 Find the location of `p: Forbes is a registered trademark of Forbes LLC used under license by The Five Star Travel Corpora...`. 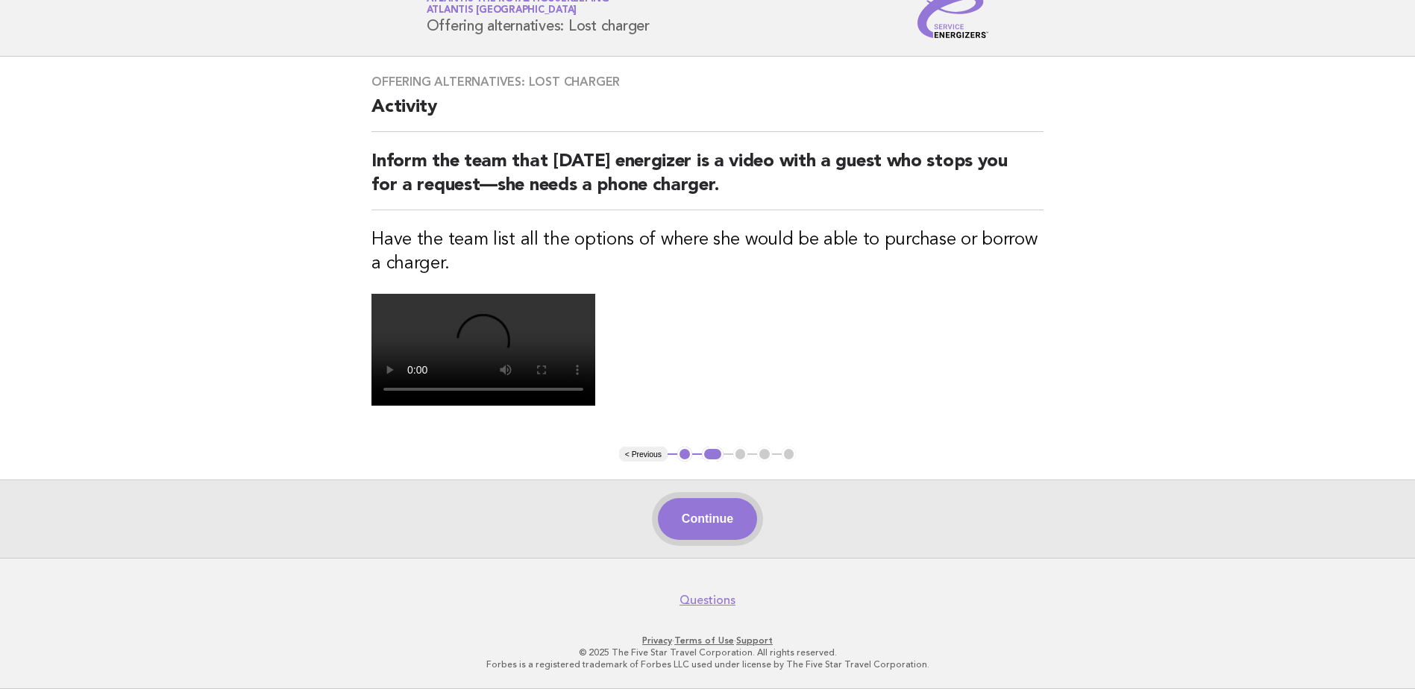

p: Forbes is a registered trademark of Forbes LLC used under license by The Five Star Travel Corpora... is located at coordinates (708, 665).